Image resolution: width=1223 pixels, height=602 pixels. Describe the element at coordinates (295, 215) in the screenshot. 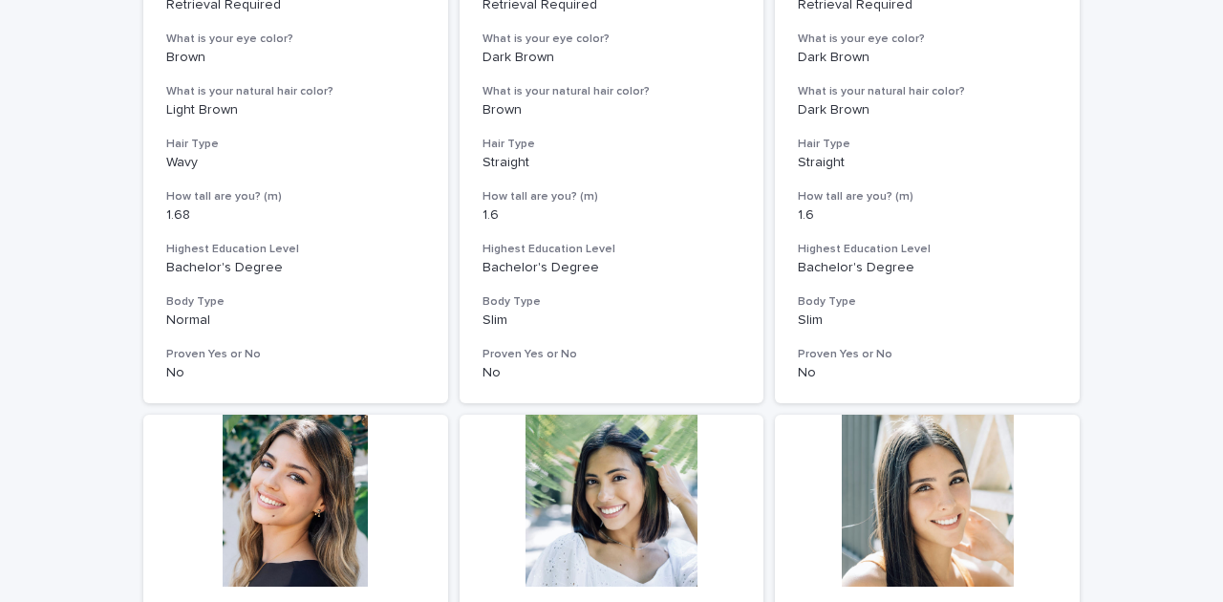

I see `p: 1.68` at that location.